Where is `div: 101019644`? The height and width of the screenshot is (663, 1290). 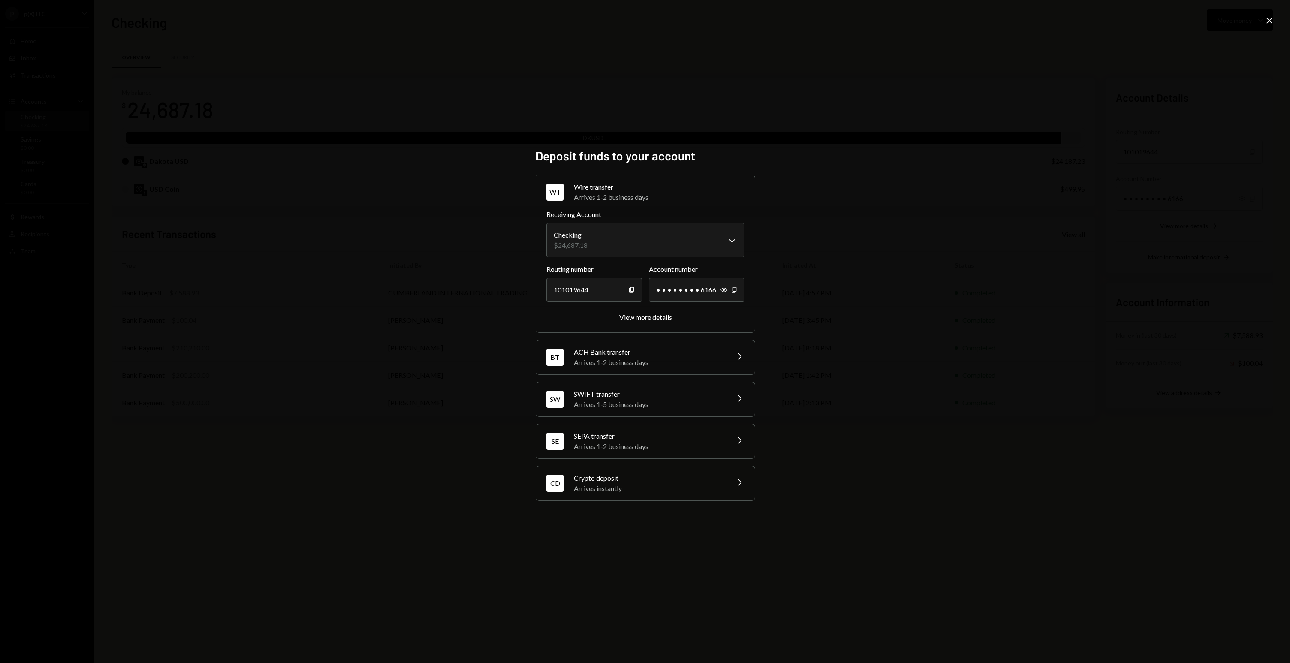
div: 101019644 is located at coordinates (594, 290).